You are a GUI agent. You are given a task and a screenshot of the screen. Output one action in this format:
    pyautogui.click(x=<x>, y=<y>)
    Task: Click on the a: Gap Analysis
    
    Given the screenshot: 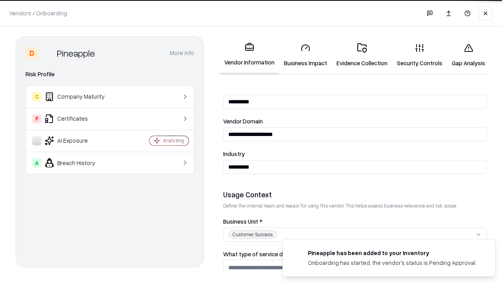 What is the action you would take?
    pyautogui.click(x=469, y=55)
    